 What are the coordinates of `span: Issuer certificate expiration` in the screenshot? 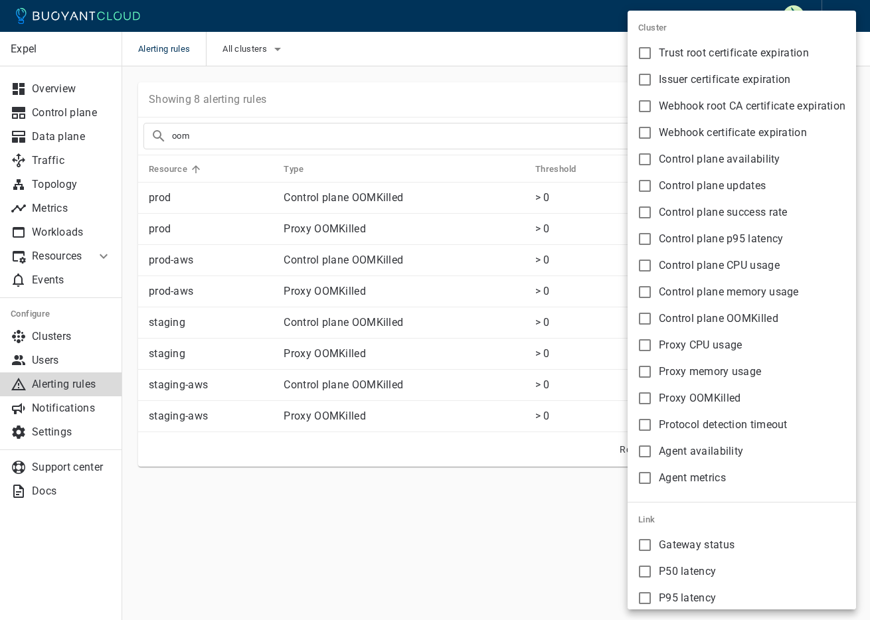 It's located at (725, 80).